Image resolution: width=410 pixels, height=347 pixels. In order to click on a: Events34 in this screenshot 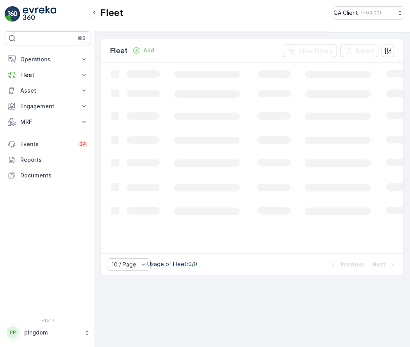, I will do `click(48, 144)`.